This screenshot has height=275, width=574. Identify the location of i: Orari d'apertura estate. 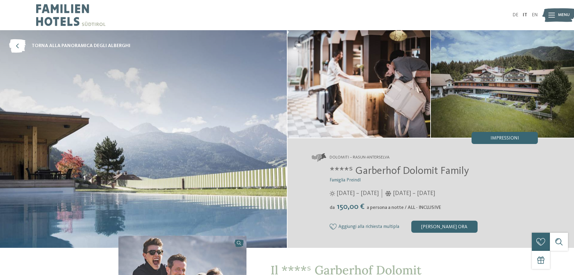
(333, 193).